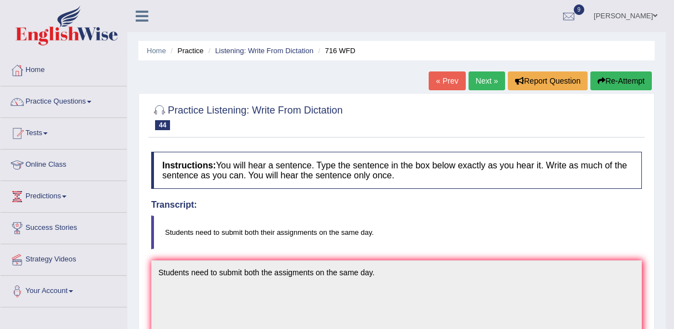 The width and height of the screenshot is (674, 329). I want to click on blockquote: Students need to submit both their assignments on the same day., so click(396, 232).